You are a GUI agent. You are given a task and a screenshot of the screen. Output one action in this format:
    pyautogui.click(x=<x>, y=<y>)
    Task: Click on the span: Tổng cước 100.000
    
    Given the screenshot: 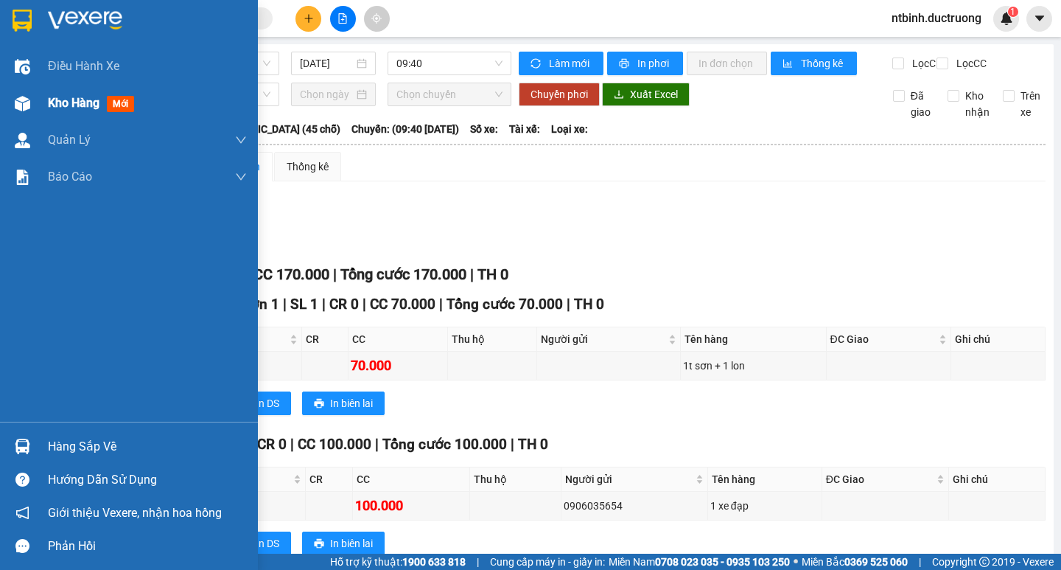 What is the action you would take?
    pyautogui.click(x=444, y=444)
    